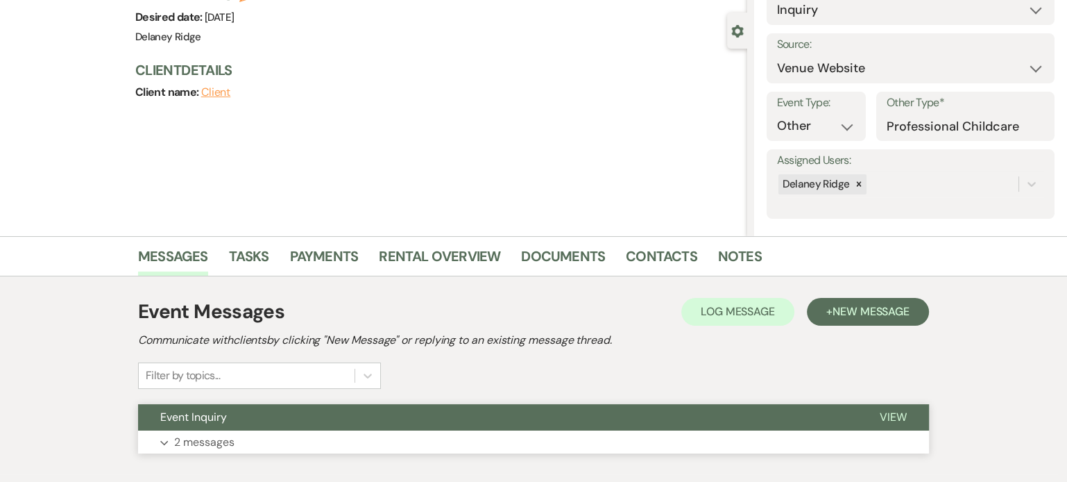 The height and width of the screenshot is (482, 1067). Describe the element at coordinates (168, 37) in the screenshot. I see `span: Delaney Ridge` at that location.